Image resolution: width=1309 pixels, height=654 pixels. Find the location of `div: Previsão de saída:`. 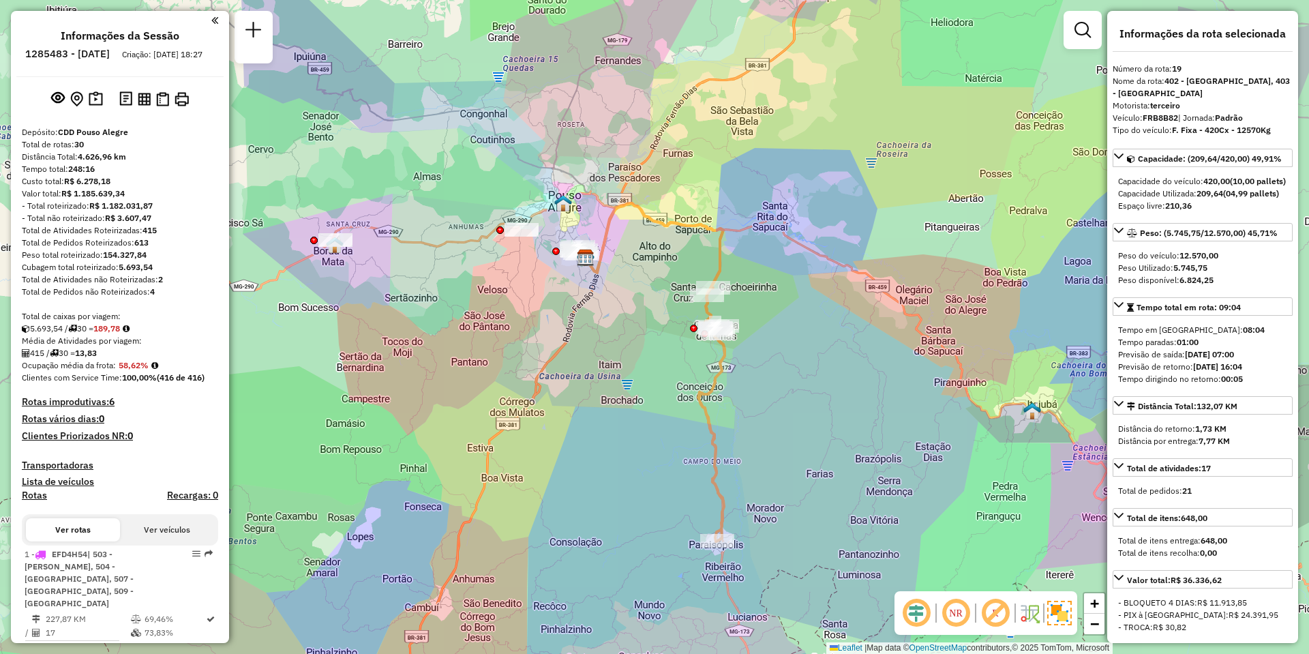

div: Previsão de saída: is located at coordinates (1203, 355).